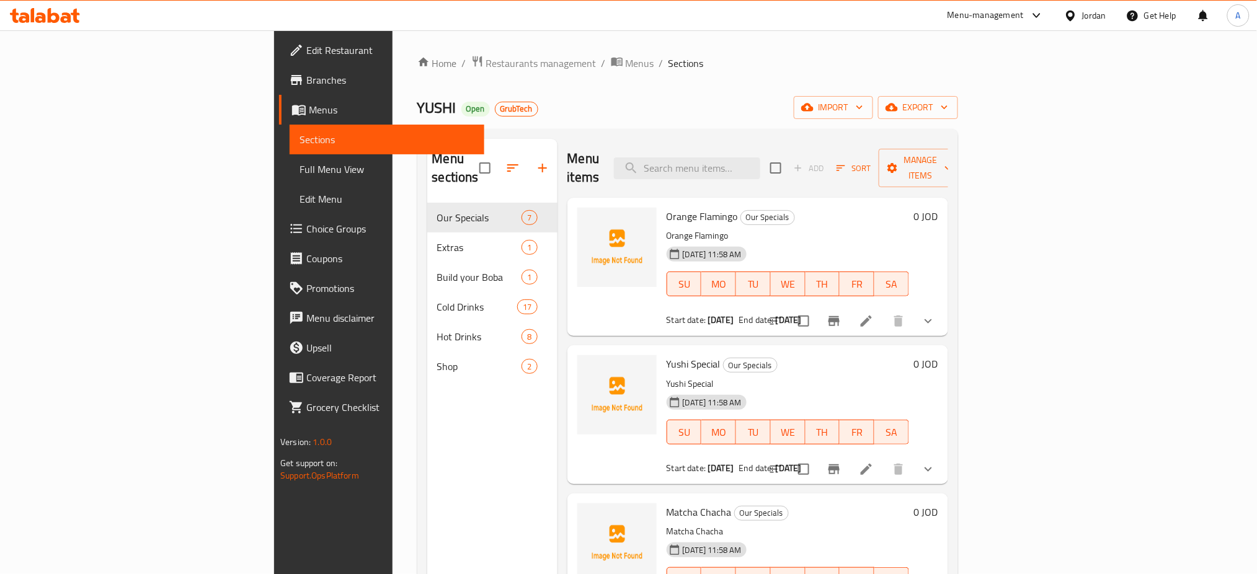  Describe the element at coordinates (381, 407) in the screenshot. I see `a: Grocery Checklist` at that location.